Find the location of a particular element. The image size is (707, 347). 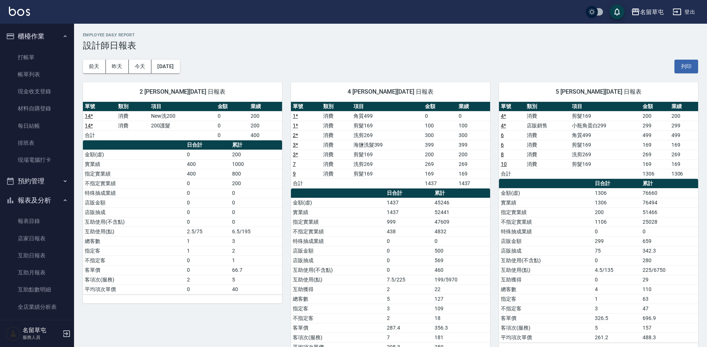

td: 326.5 is located at coordinates (616, 318).